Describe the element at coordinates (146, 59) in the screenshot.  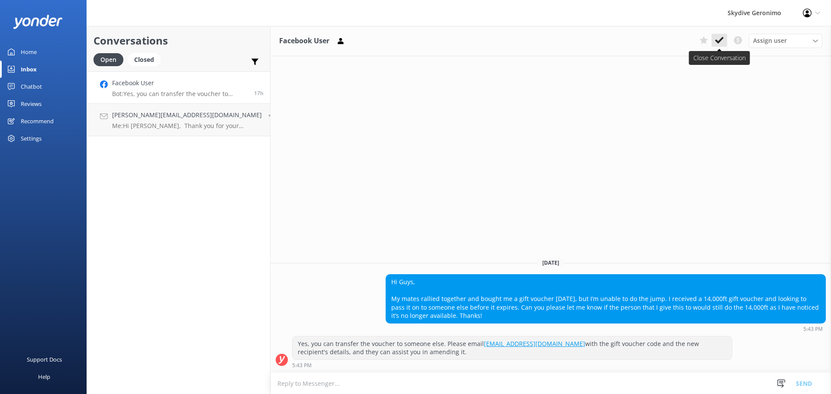
I see `a: Closed` at that location.